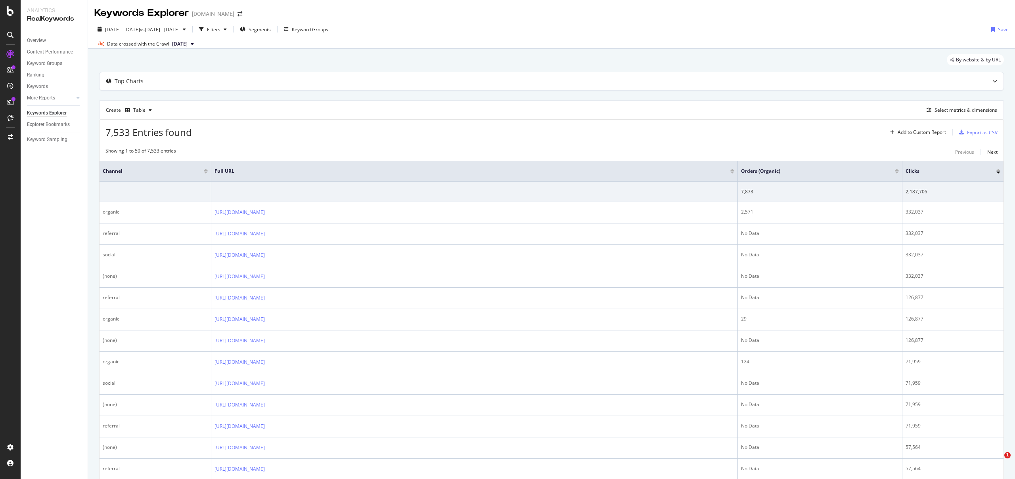  I want to click on div: Previous, so click(964, 152).